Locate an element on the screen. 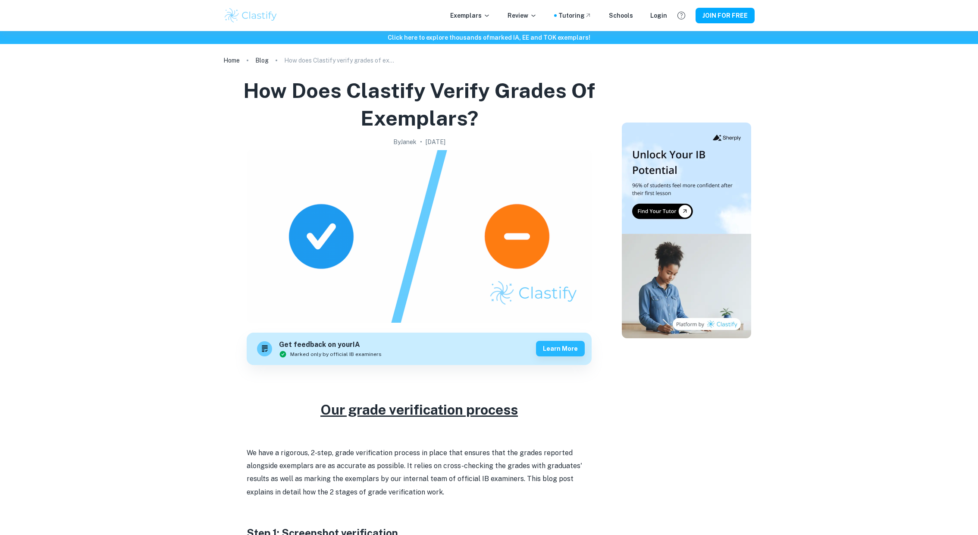 Image resolution: width=978 pixels, height=535 pixels. h2: By Janek is located at coordinates (405, 142).